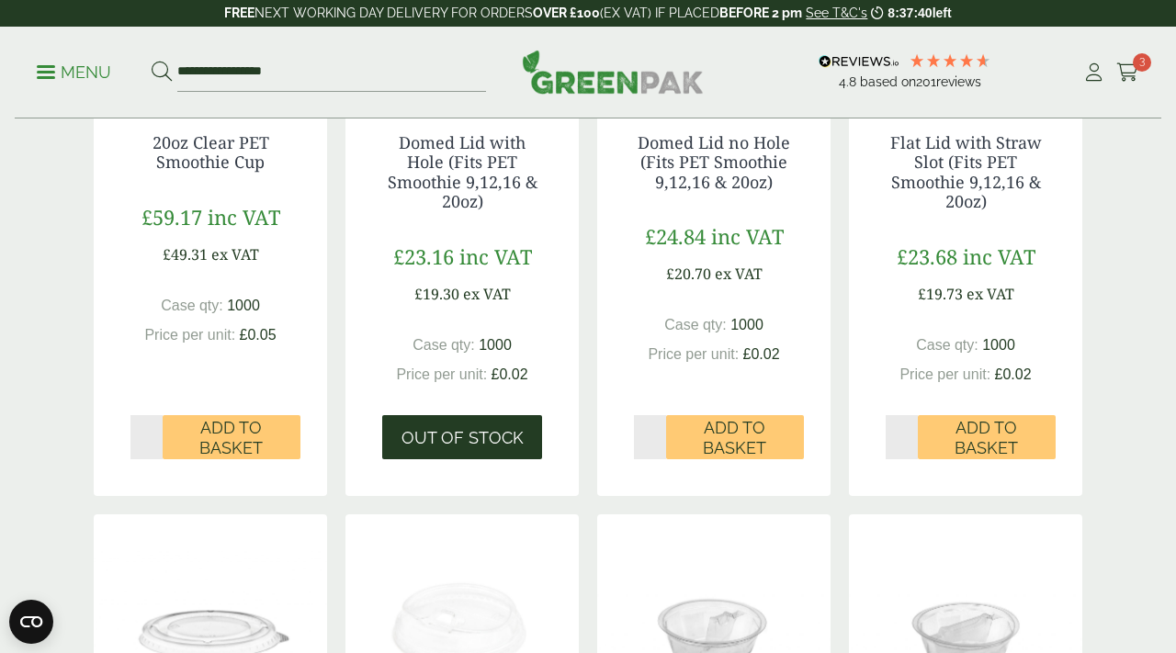  Describe the element at coordinates (761, 13) in the screenshot. I see `strong: BEFORE 2 pm` at that location.